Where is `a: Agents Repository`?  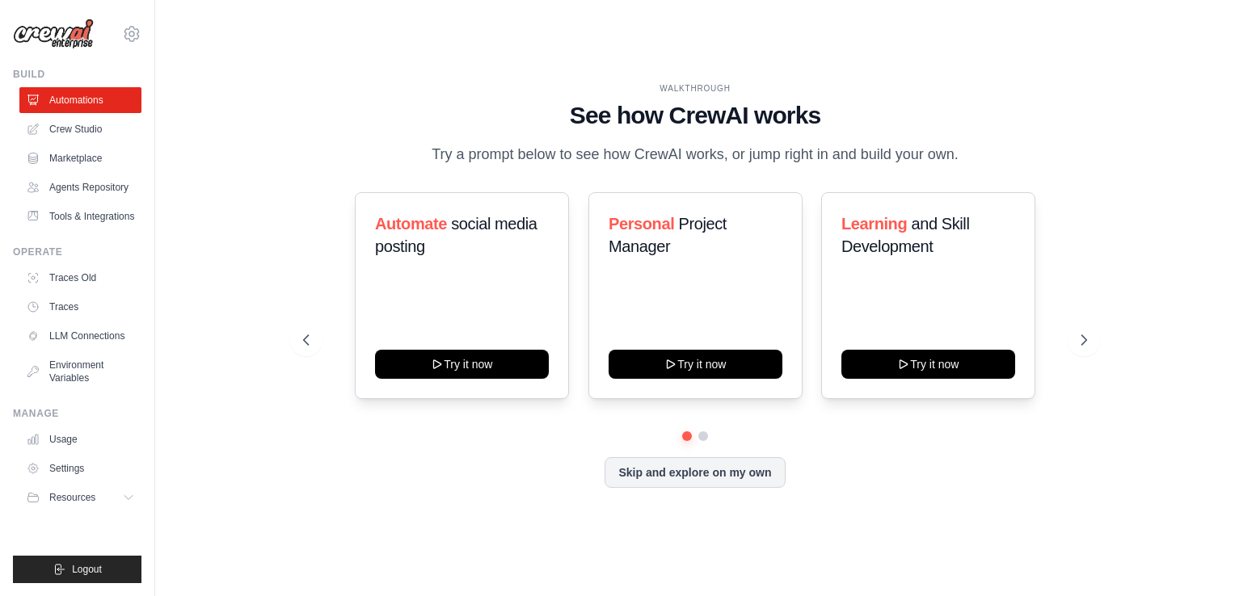
a: Agents Repository is located at coordinates (80, 187).